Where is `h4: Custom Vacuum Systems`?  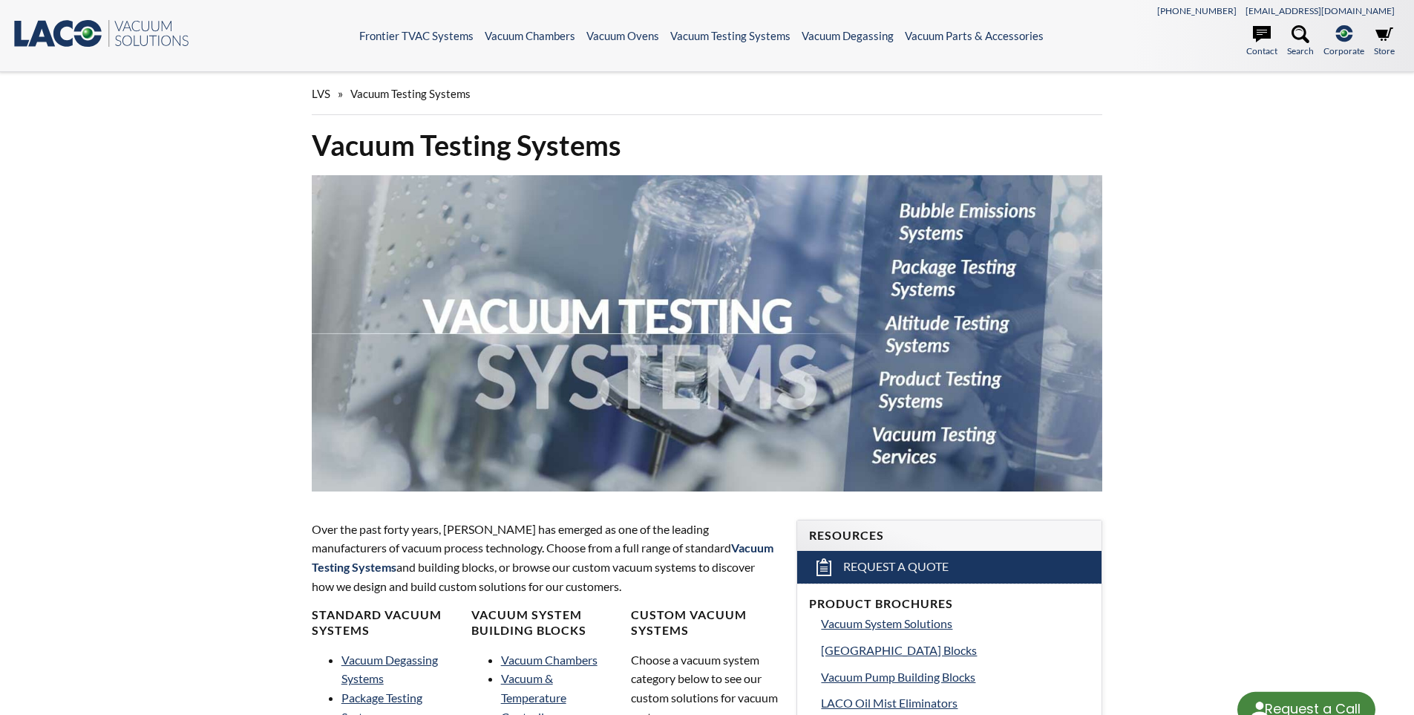 h4: Custom Vacuum Systems is located at coordinates (705, 623).